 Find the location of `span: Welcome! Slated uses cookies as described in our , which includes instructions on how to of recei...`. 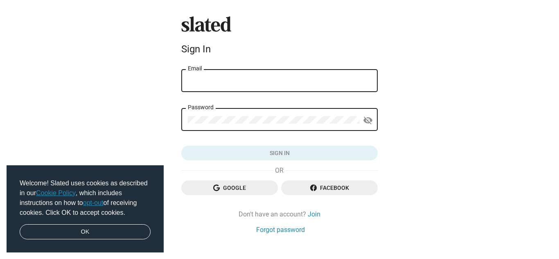

span: Welcome! Slated uses cookies as described in our , which includes instructions on how to of recei... is located at coordinates (85, 198).